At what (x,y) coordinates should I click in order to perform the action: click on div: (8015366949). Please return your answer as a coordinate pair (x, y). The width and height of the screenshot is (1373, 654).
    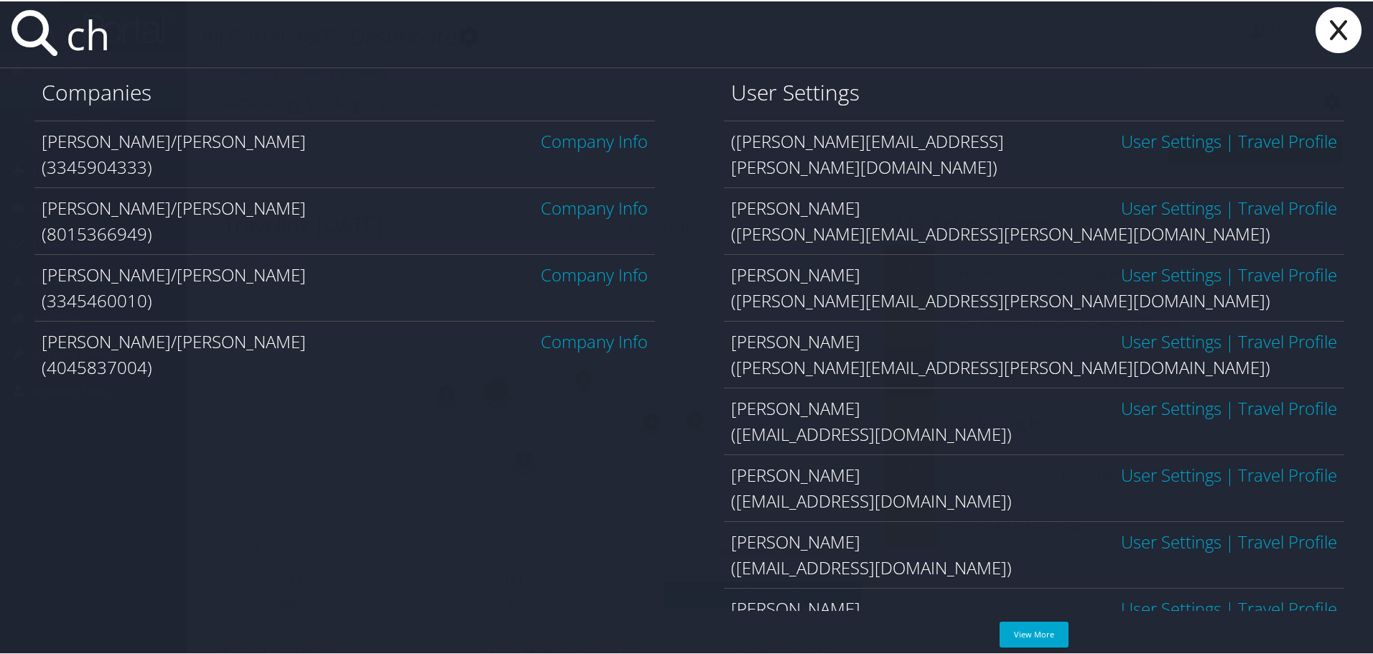
    Looking at the image, I should click on (345, 233).